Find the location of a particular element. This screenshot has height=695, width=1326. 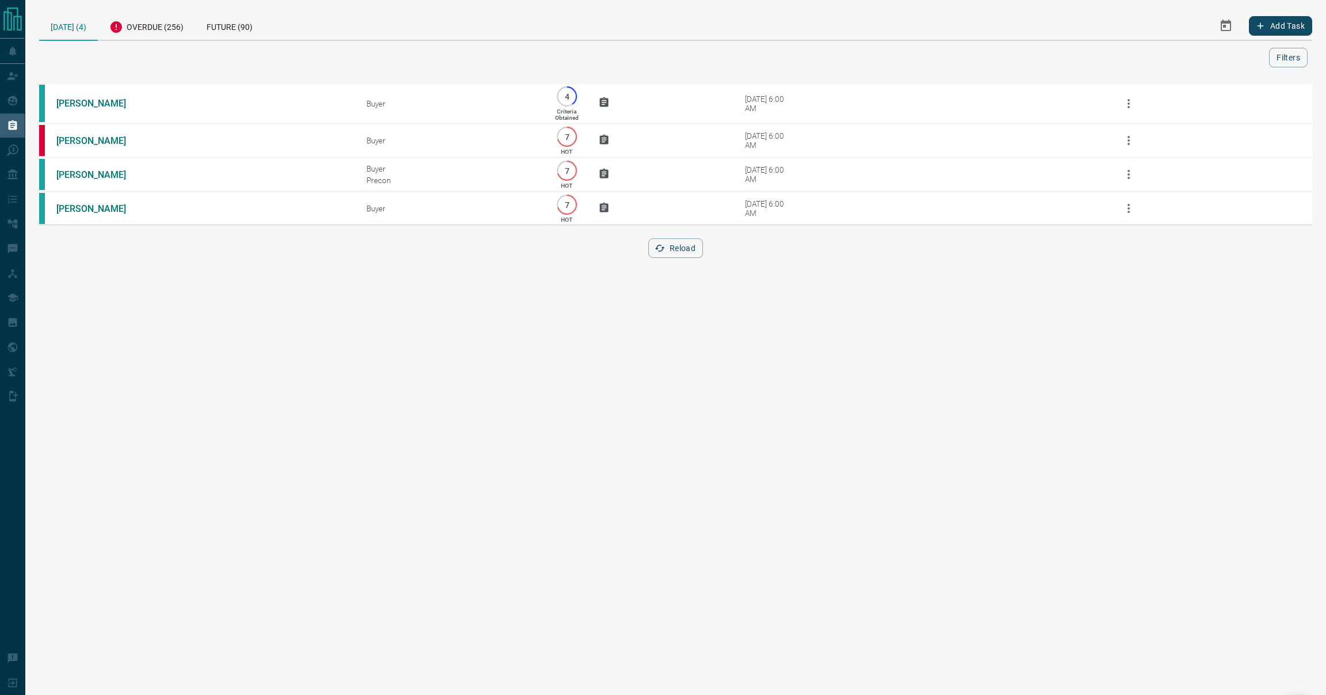

div: Future (90) is located at coordinates (230, 25).